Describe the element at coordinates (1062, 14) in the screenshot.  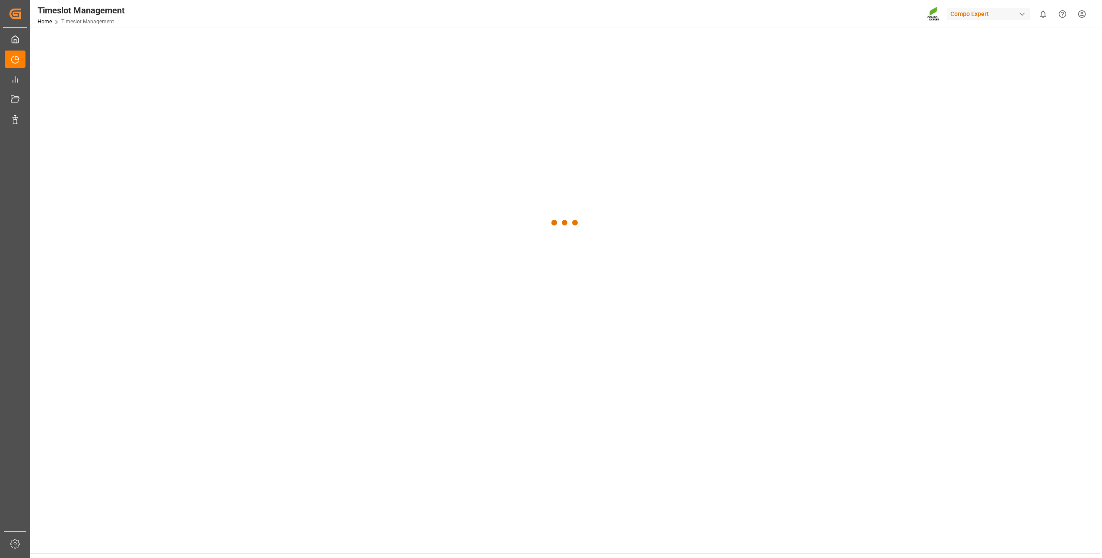
I see `button: Help Center` at that location.